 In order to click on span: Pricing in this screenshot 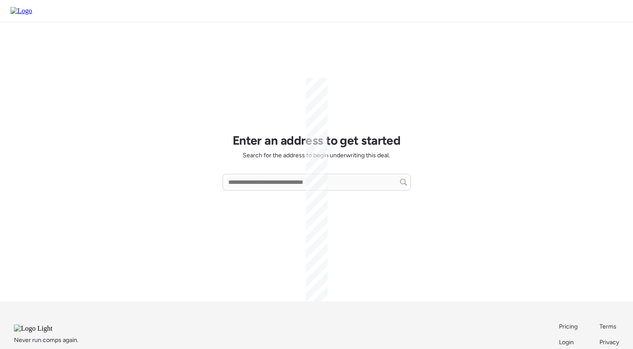, I will do `click(568, 326)`.